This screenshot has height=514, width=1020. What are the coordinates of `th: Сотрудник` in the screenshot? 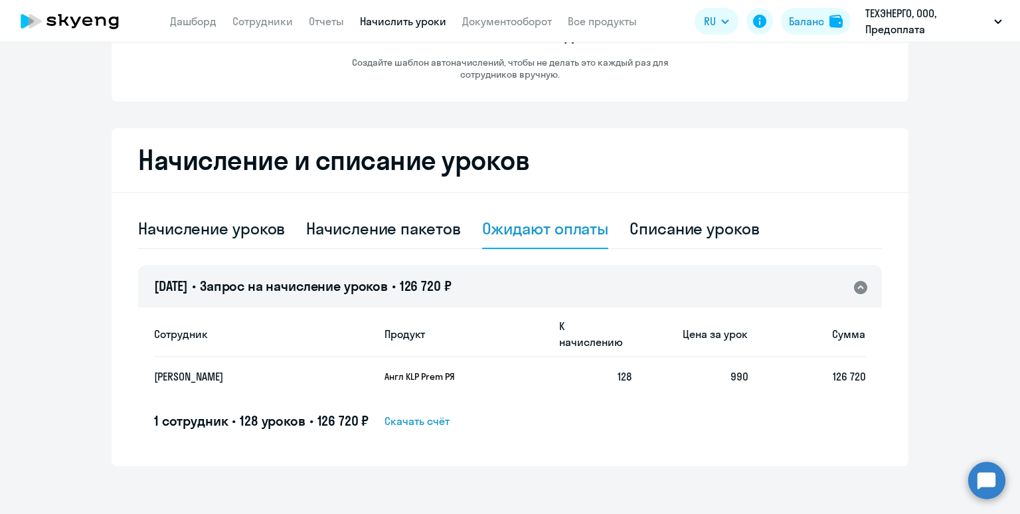 It's located at (264, 334).